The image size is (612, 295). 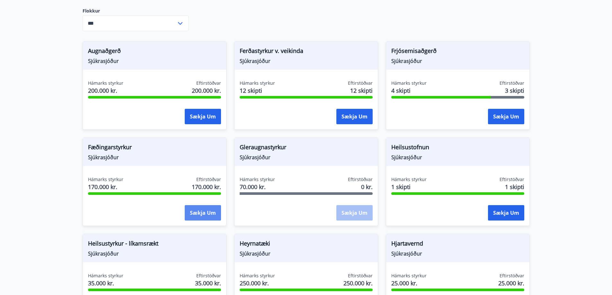 What do you see at coordinates (154, 148) in the screenshot?
I see `span: Fæðingarstyrkur` at bounding box center [154, 148].